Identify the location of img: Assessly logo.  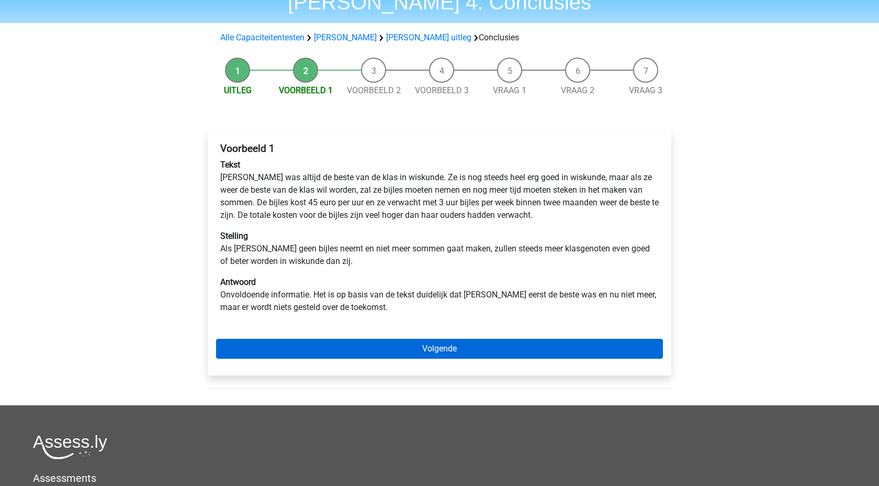
(70, 446).